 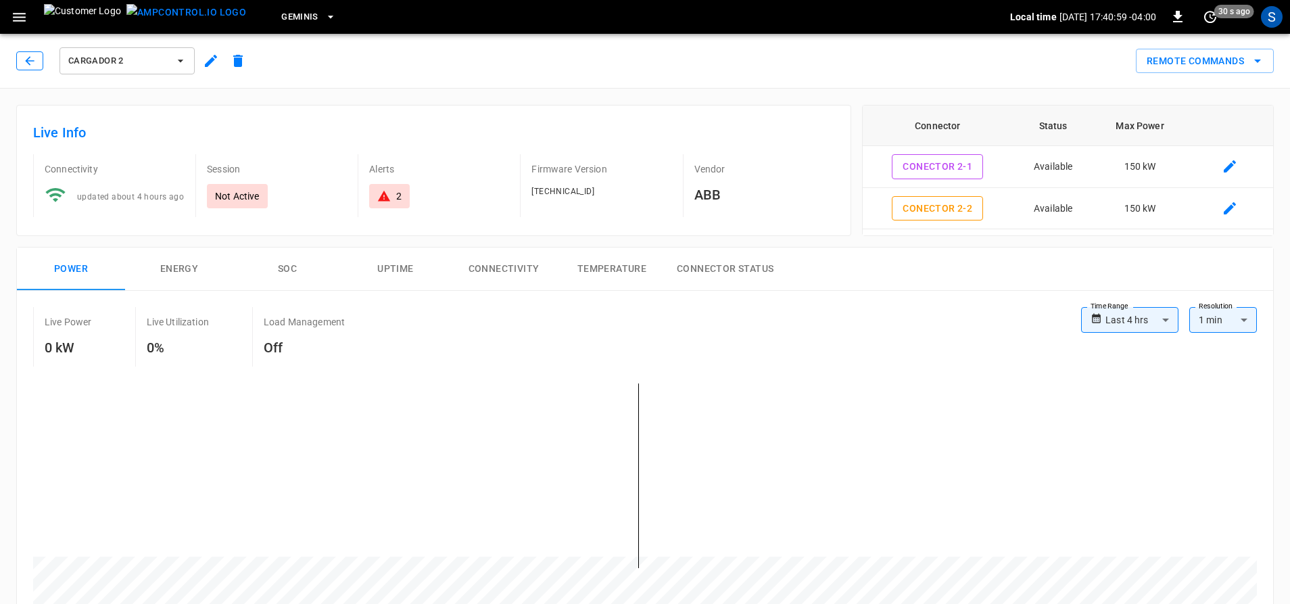 What do you see at coordinates (1205, 61) in the screenshot?
I see `button: Remote Commands` at bounding box center [1205, 61].